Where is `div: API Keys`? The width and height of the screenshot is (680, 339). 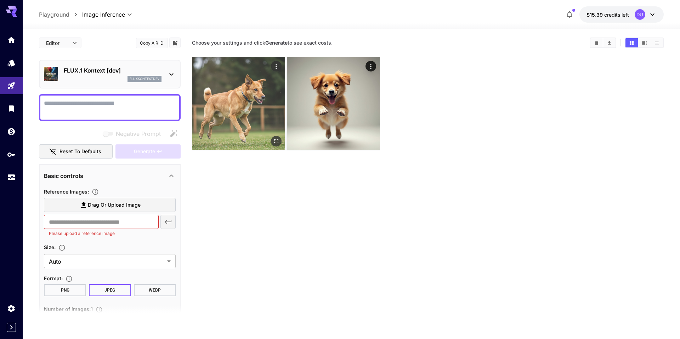
div: API Keys is located at coordinates (11, 154).